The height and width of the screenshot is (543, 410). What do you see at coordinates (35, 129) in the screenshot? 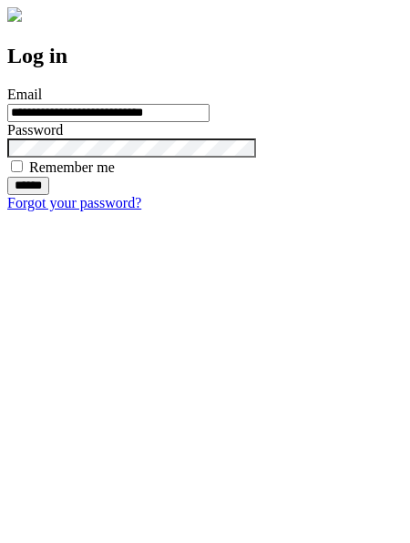
I see `label: Password` at bounding box center [35, 129].